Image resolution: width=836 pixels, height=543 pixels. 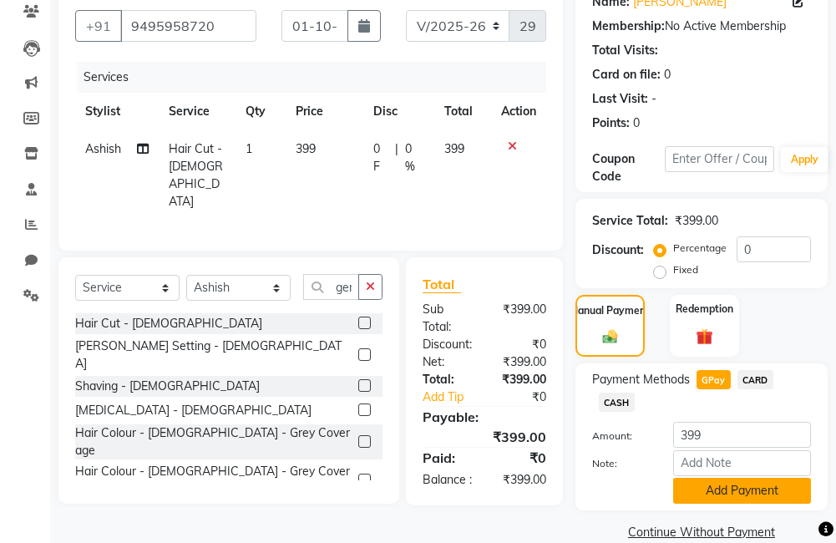 I want to click on label: Amount:, so click(x=619, y=436).